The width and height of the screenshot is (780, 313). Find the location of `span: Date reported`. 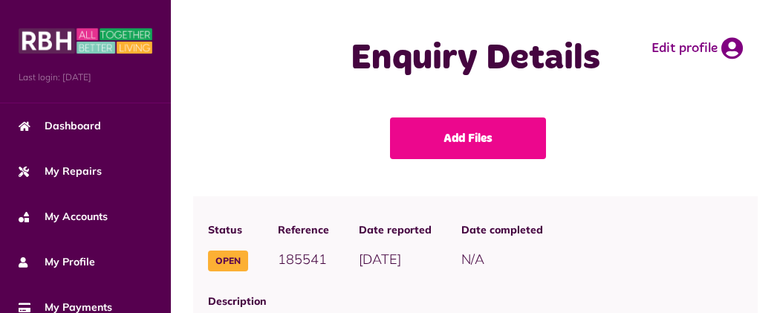

span: Date reported is located at coordinates (395, 230).